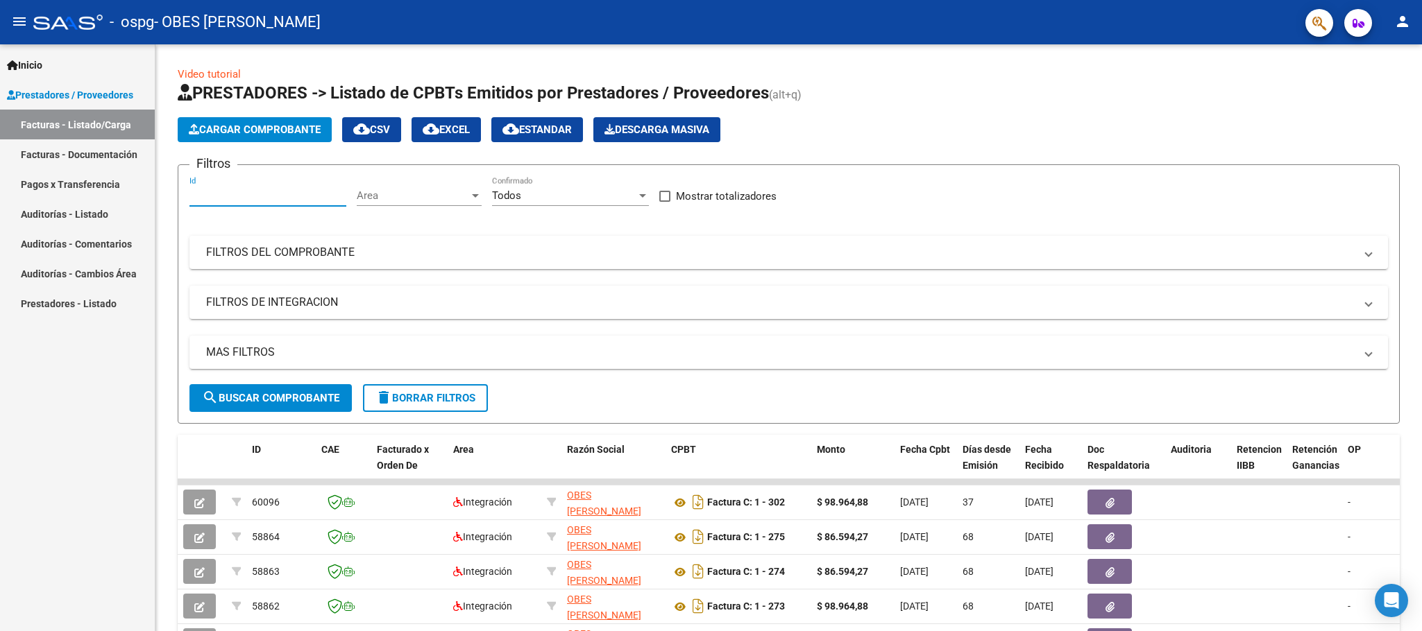 The height and width of the screenshot is (631, 1422). I want to click on span: 58864, so click(266, 537).